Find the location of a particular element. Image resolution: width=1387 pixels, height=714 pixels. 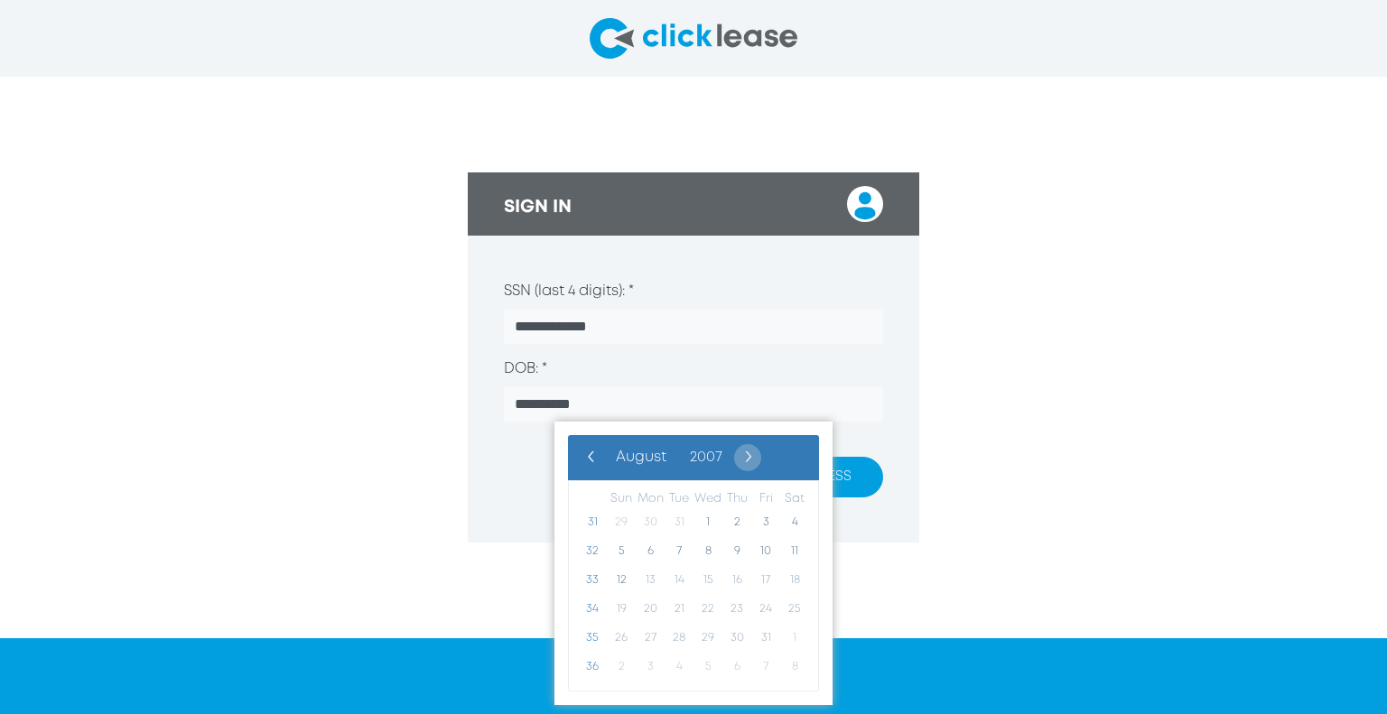

span: 18 is located at coordinates (794, 580).